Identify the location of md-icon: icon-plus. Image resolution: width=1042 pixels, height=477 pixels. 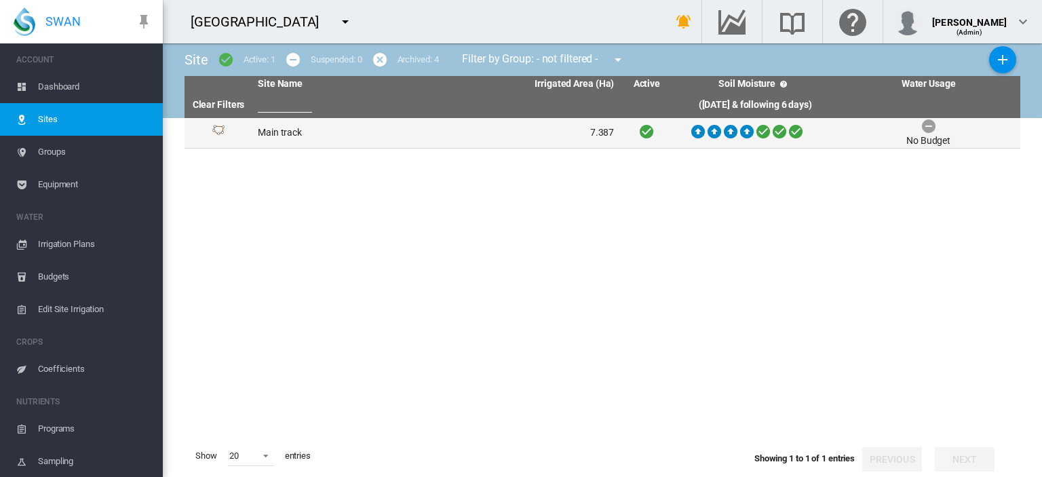
(1002, 60).